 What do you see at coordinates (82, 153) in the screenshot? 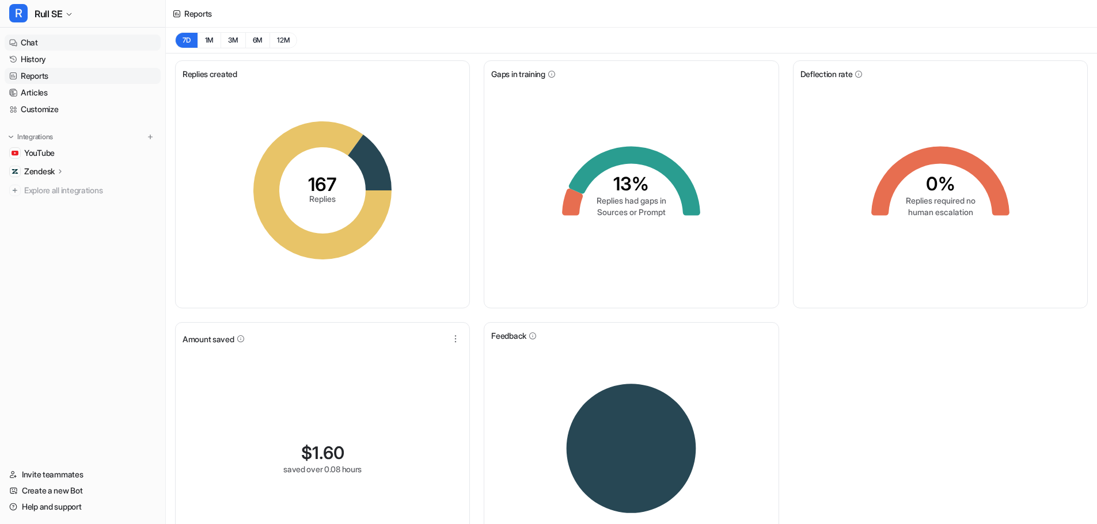
I see `a: YouTubeYouTube` at bounding box center [82, 153].